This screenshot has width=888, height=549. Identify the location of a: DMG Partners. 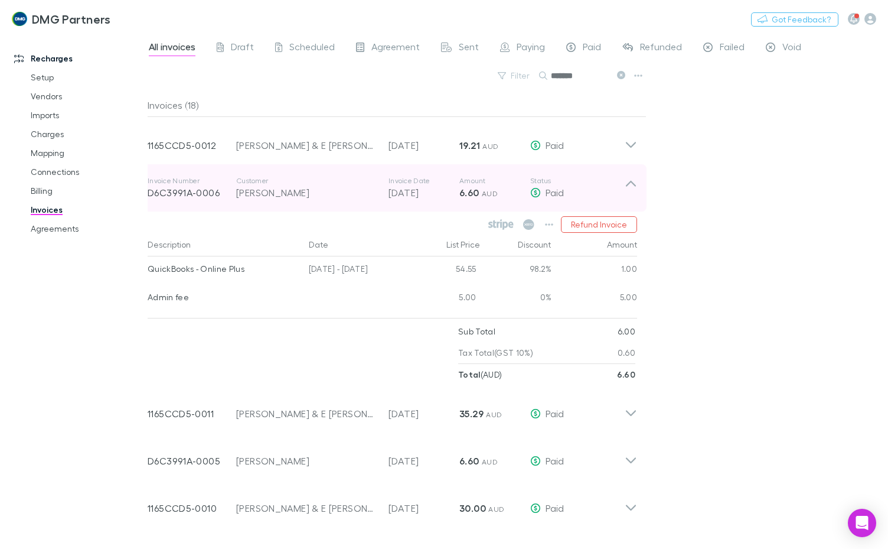
(61, 19).